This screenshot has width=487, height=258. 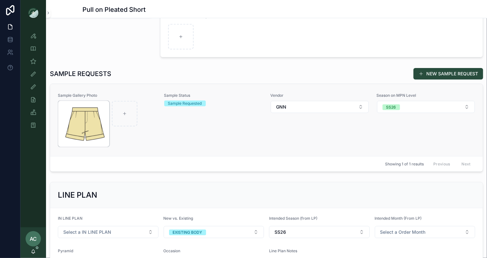 I want to click on span: Occasion, so click(x=172, y=251).